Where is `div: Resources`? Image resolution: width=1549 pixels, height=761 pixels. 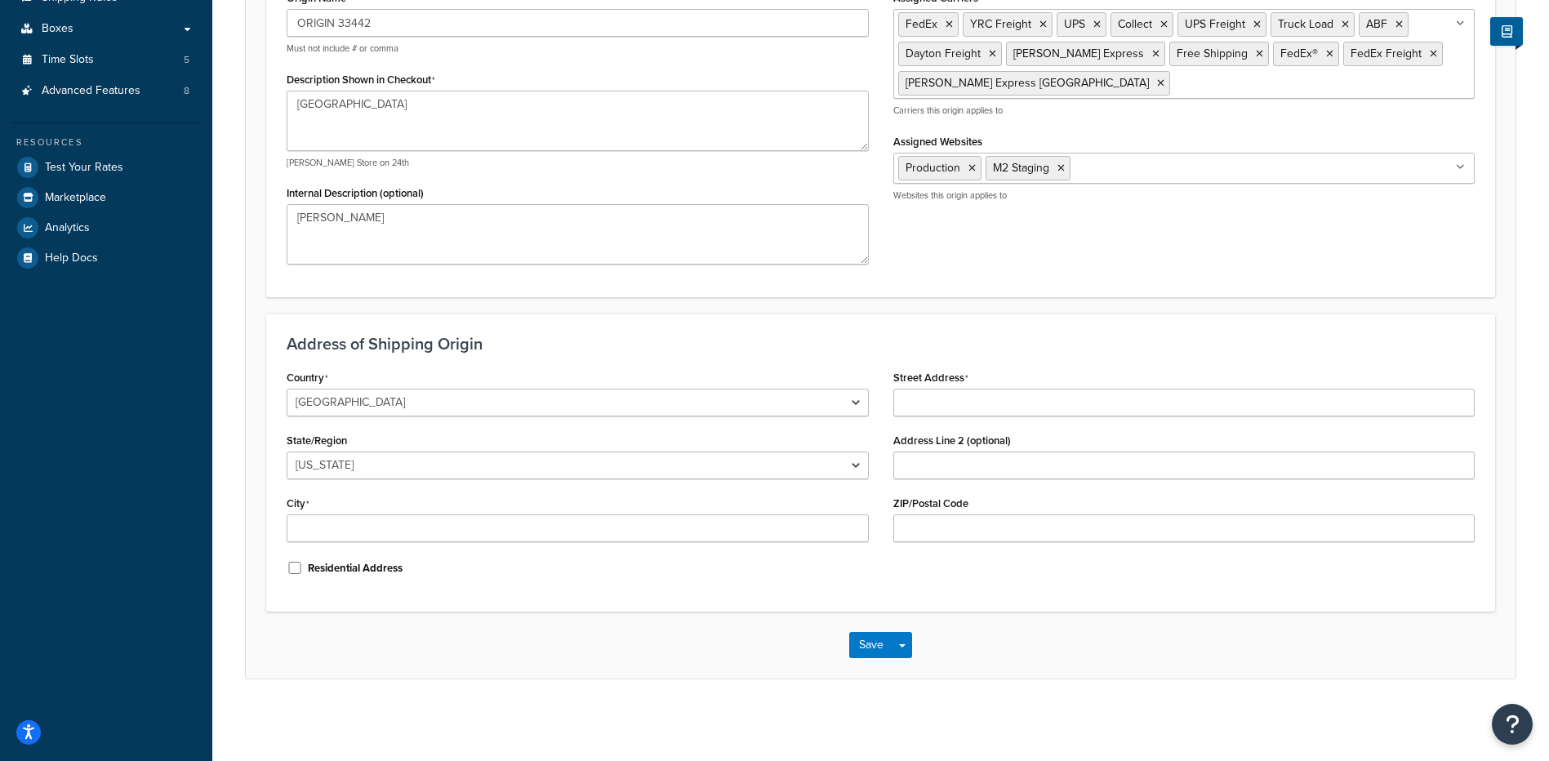 div: Resources is located at coordinates (106, 142).